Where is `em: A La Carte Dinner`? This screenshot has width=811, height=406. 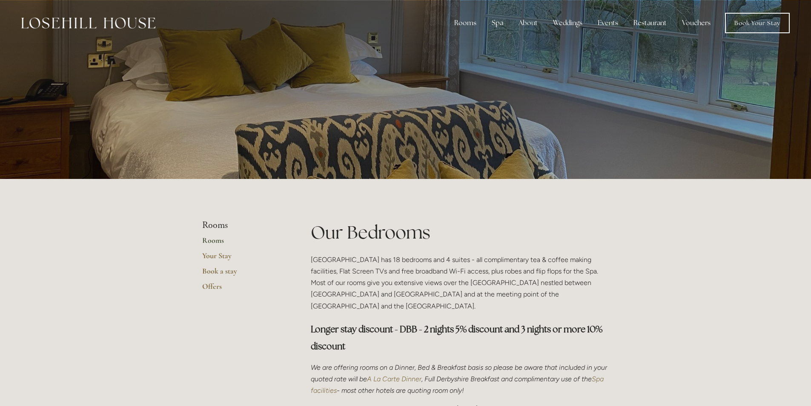
em: A La Carte Dinner is located at coordinates (394, 378).